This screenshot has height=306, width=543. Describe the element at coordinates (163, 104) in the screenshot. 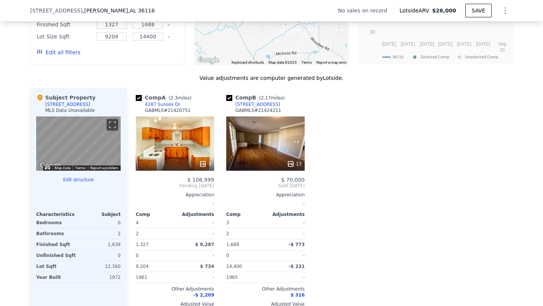

I see `div: 4287 Sussex Dr` at that location.